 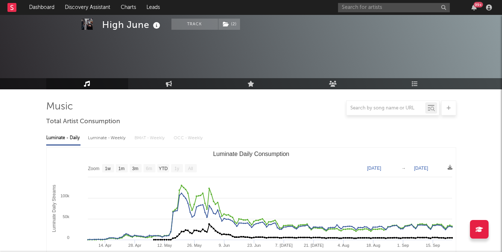 I want to click on text: 26. May, so click(x=194, y=245).